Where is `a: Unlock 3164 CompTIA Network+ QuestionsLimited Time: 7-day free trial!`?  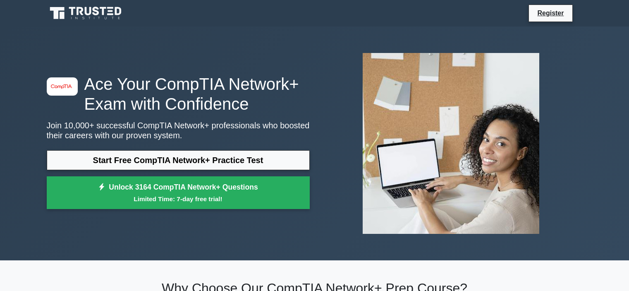 a: Unlock 3164 CompTIA Network+ QuestionsLimited Time: 7-day free trial! is located at coordinates (178, 193).